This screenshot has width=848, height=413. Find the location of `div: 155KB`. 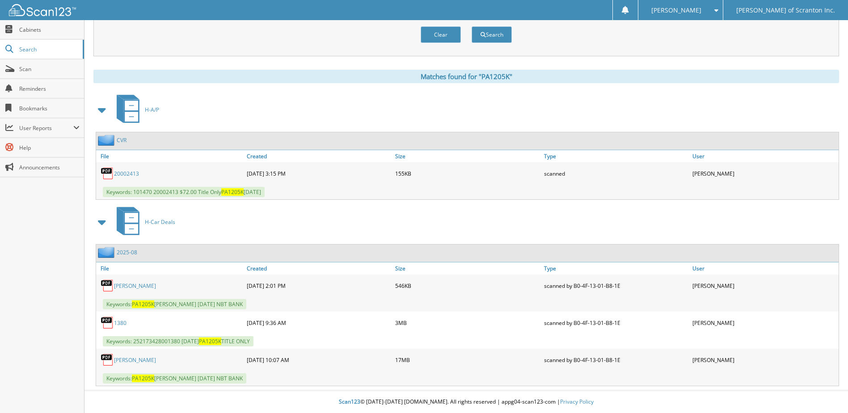

div: 155KB is located at coordinates (467, 173).